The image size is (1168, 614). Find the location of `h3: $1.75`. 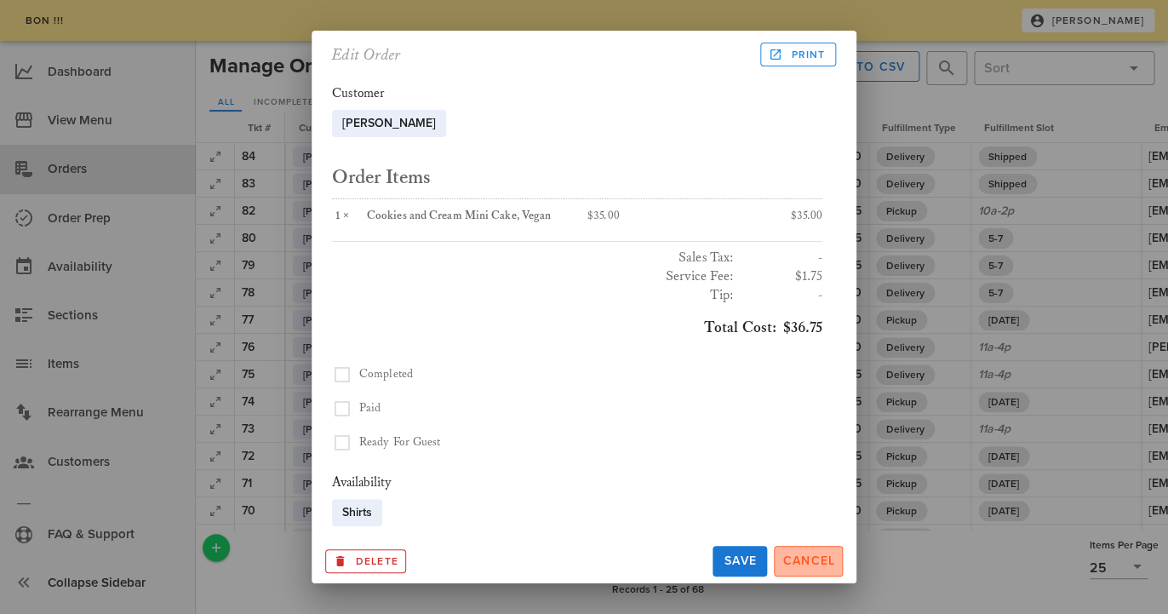

h3: $1.75 is located at coordinates (781, 277).